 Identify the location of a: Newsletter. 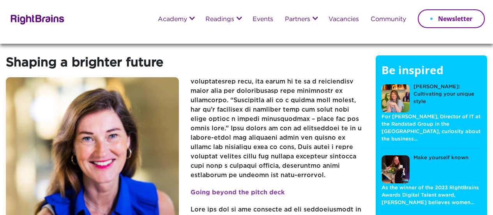
(451, 19).